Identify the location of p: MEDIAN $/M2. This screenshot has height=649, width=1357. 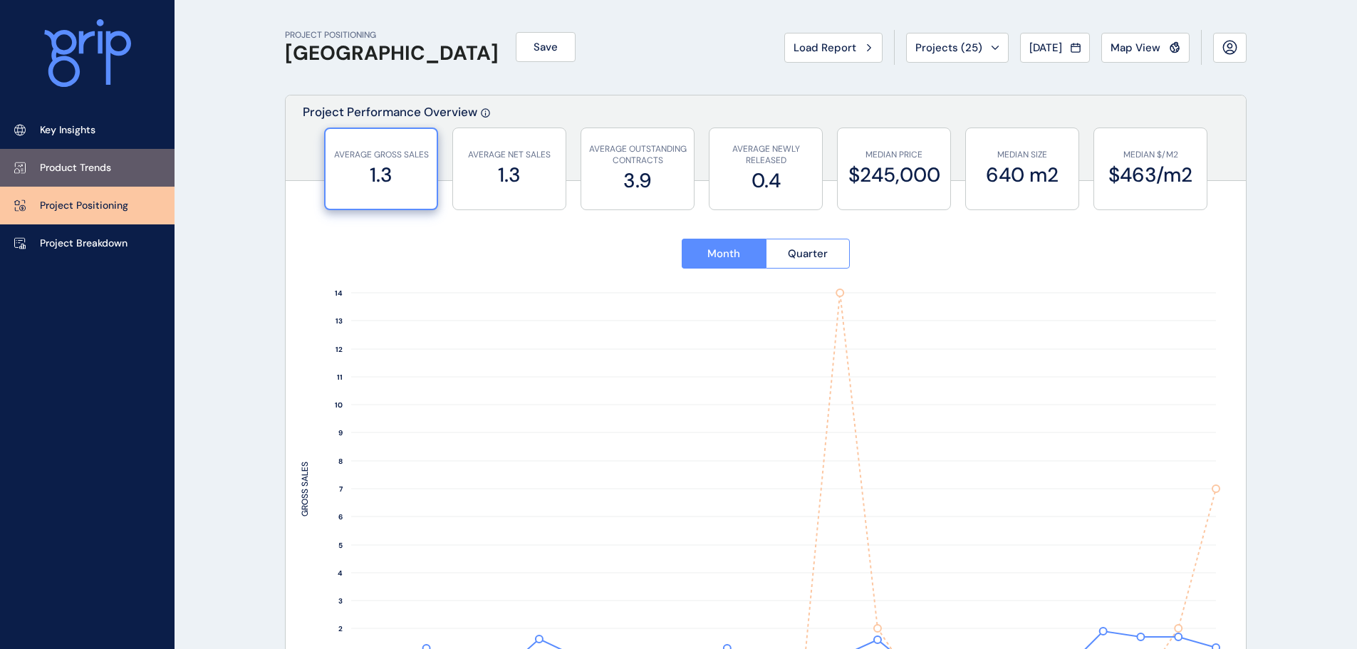
(1150, 155).